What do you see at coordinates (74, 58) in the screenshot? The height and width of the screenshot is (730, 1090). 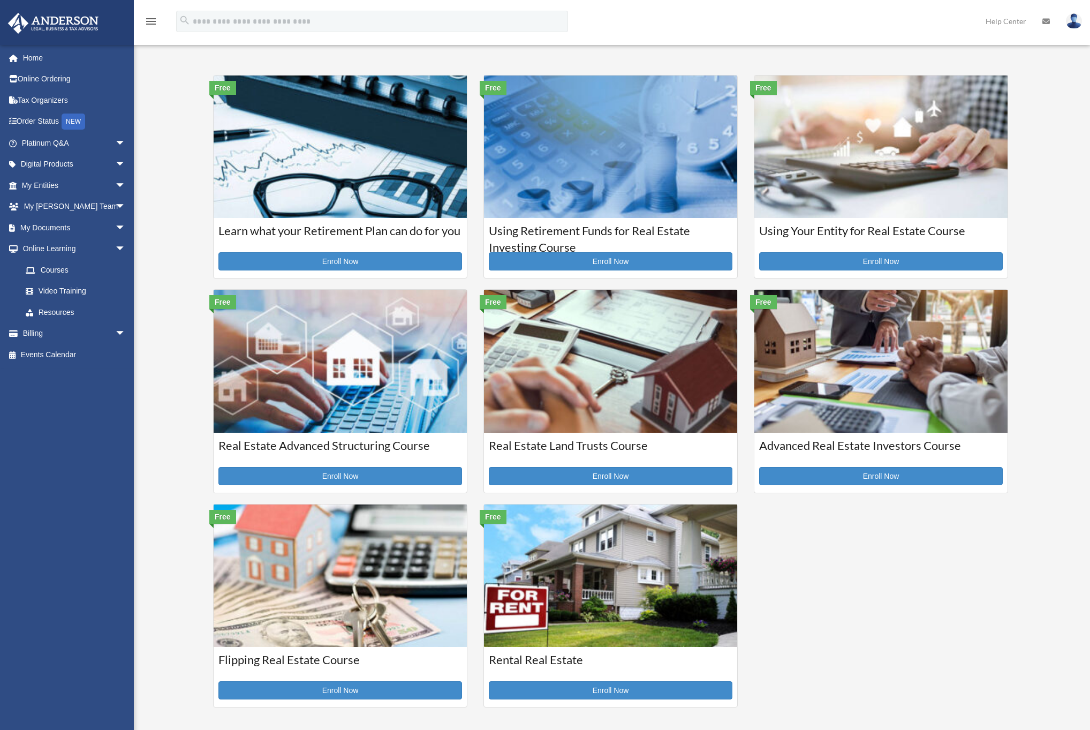 I see `a: Home` at bounding box center [74, 58].